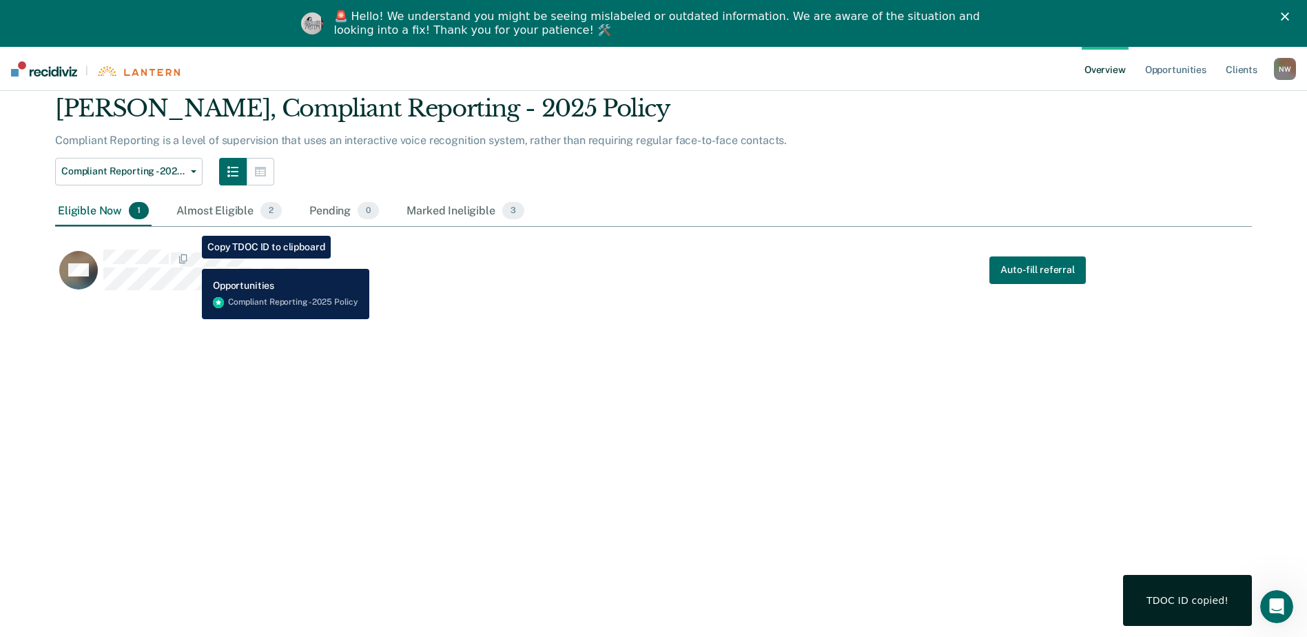  Describe the element at coordinates (1242, 69) in the screenshot. I see `a: Clients` at that location.